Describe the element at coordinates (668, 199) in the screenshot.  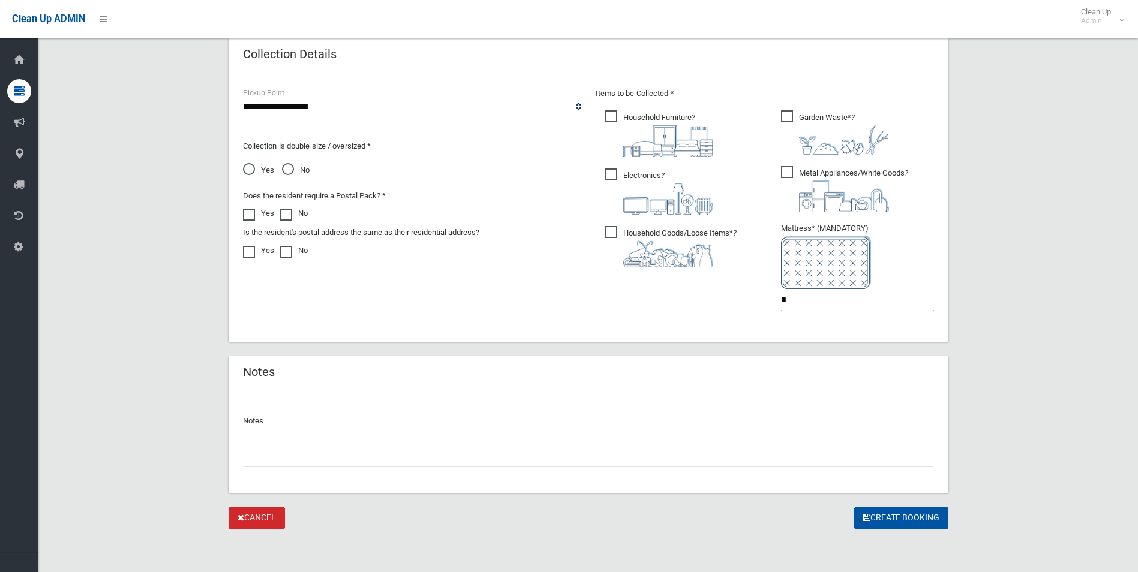
I see `img: 394712a680b73dbc3d2a6a3a7ffe5a07.png` at that location.